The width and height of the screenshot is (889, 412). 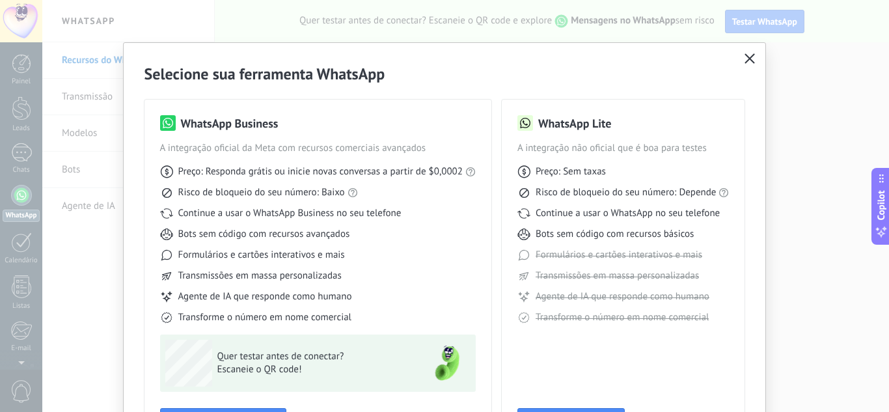 I want to click on span: A integração oficial da Meta com recursos comerciais avançados, so click(x=318, y=148).